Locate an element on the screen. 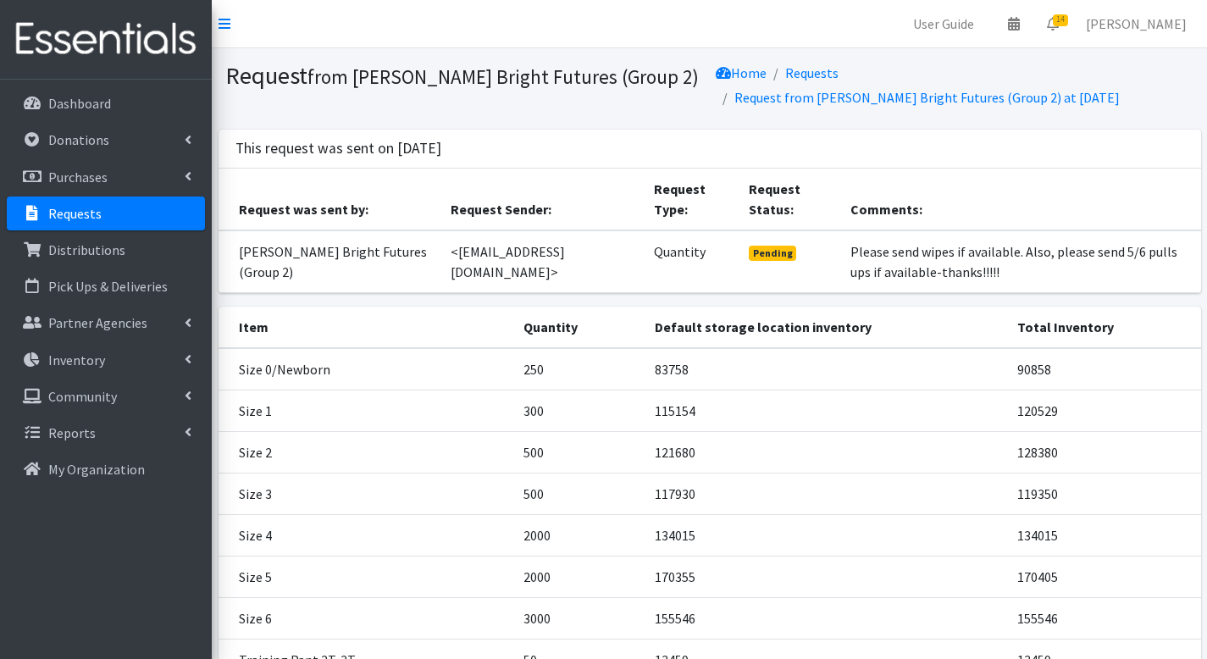 This screenshot has height=659, width=1207. h1: Request is located at coordinates (464, 75).